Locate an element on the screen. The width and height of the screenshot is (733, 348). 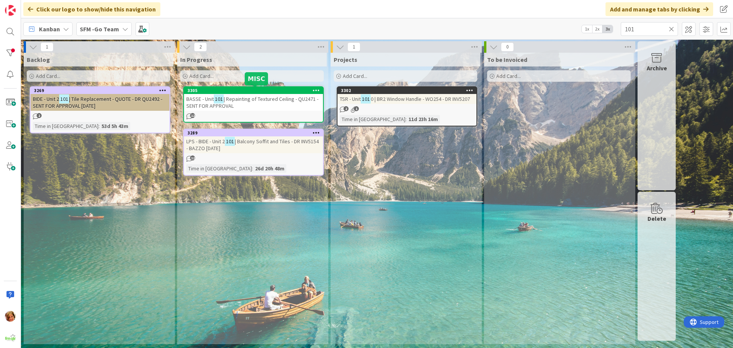
span: To be Invoiced is located at coordinates (507, 60).